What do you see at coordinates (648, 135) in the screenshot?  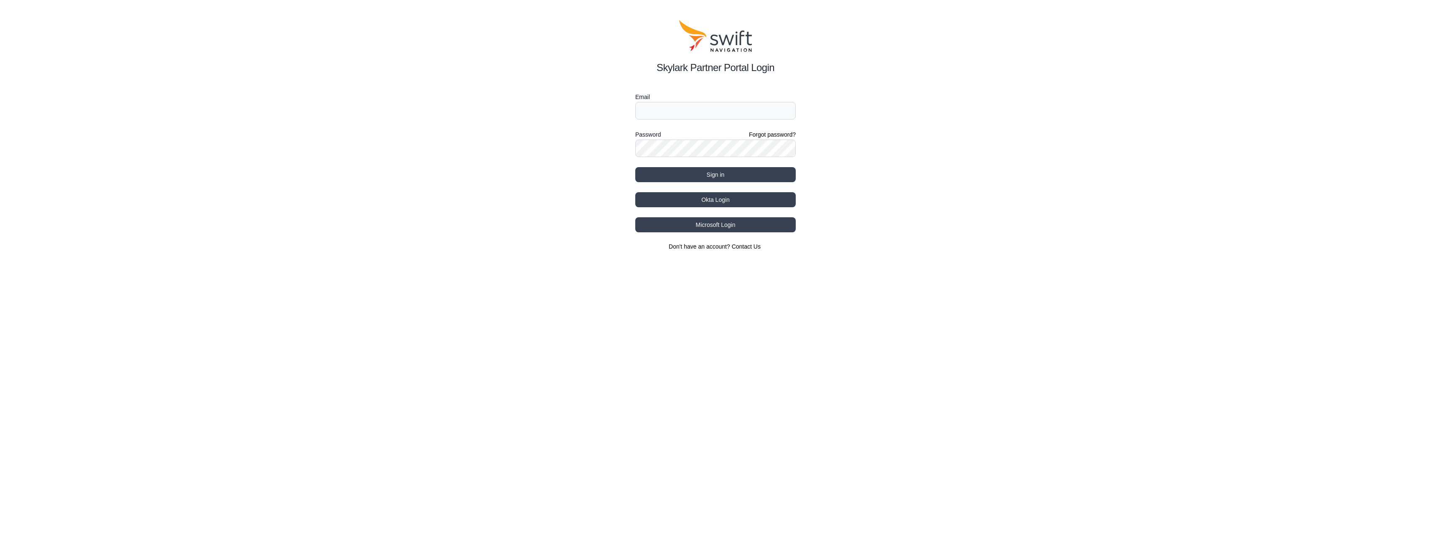 I see `label: Password` at bounding box center [648, 135].